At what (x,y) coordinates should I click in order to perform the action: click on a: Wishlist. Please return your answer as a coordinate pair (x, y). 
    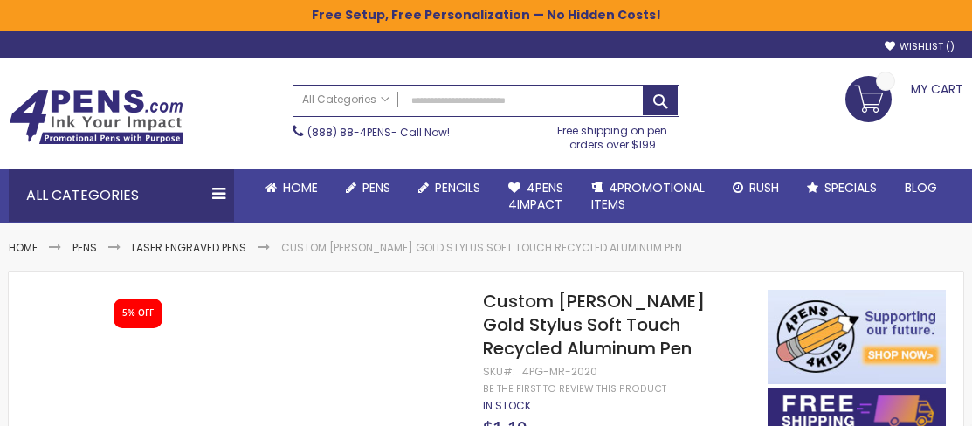
    Looking at the image, I should click on (920, 46).